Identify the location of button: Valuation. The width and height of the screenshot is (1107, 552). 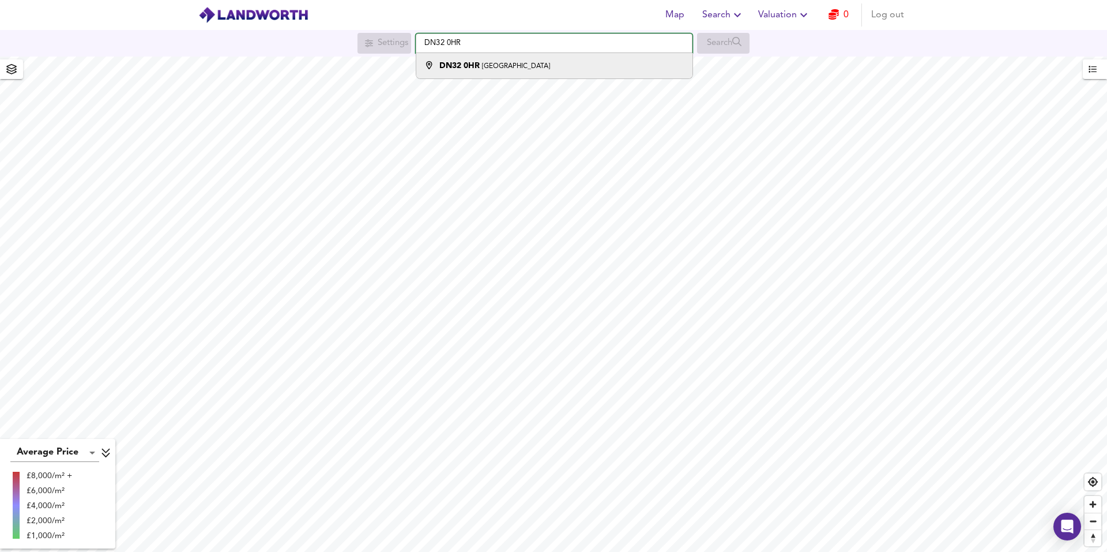
(784, 15).